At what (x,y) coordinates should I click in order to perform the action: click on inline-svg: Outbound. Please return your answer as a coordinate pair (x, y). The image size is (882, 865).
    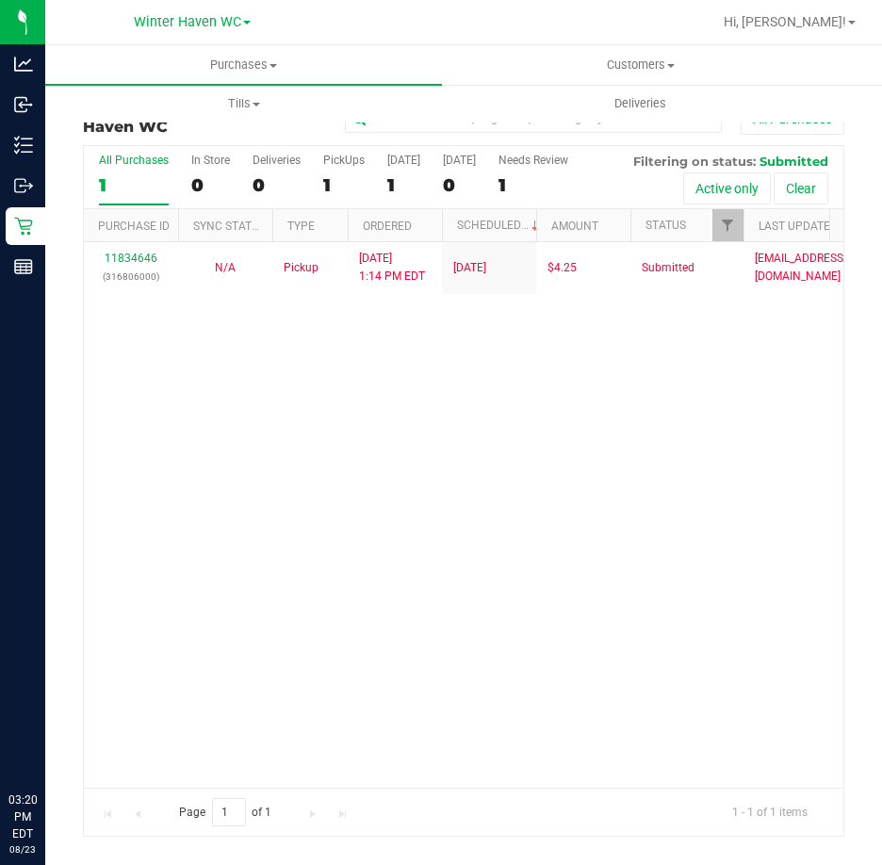
    Looking at the image, I should click on (24, 186).